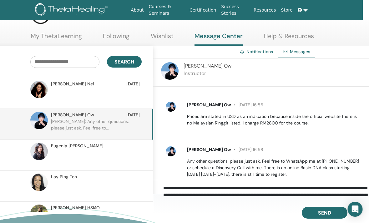 This screenshot has height=223, width=369. I want to click on div: Open Intercom Messenger, so click(355, 209).